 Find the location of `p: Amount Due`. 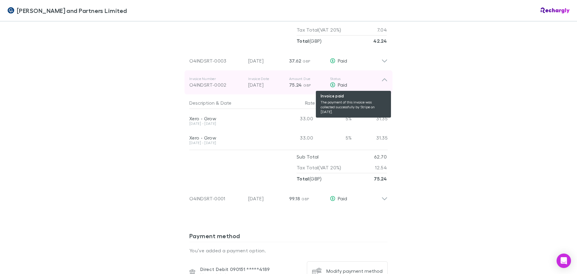

p: Amount Due is located at coordinates (307, 79).